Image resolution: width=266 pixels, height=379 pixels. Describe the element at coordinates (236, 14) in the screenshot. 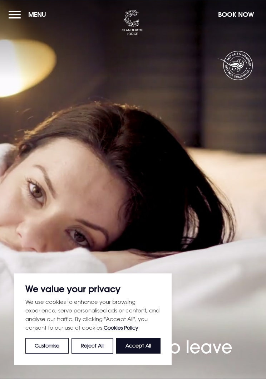

I see `button: Book Now` at that location.